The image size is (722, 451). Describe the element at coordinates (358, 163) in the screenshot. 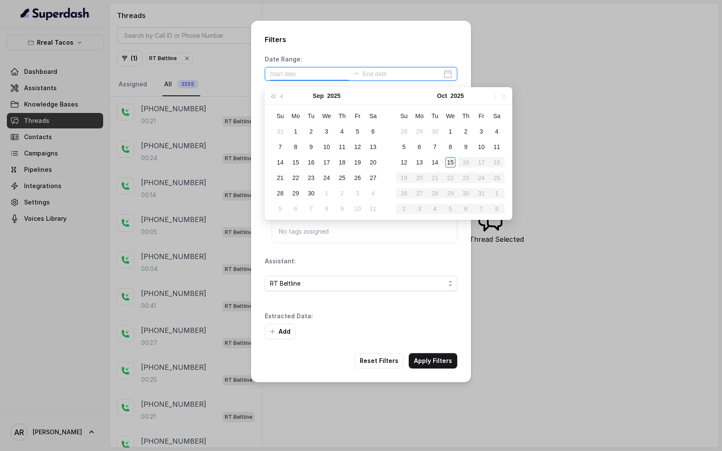

I see `div: 19` at that location.